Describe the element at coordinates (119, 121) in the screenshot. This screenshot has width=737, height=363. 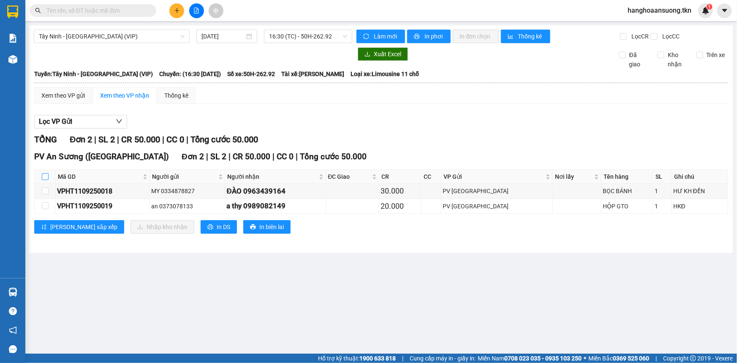
I see `span: down` at that location.